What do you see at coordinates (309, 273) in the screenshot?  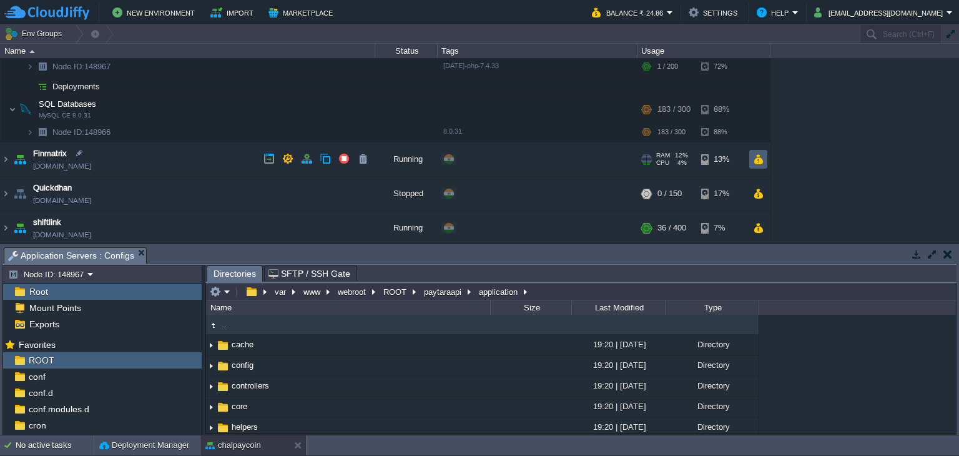 I see `span: SFTP / SSH Gate` at bounding box center [309, 273].